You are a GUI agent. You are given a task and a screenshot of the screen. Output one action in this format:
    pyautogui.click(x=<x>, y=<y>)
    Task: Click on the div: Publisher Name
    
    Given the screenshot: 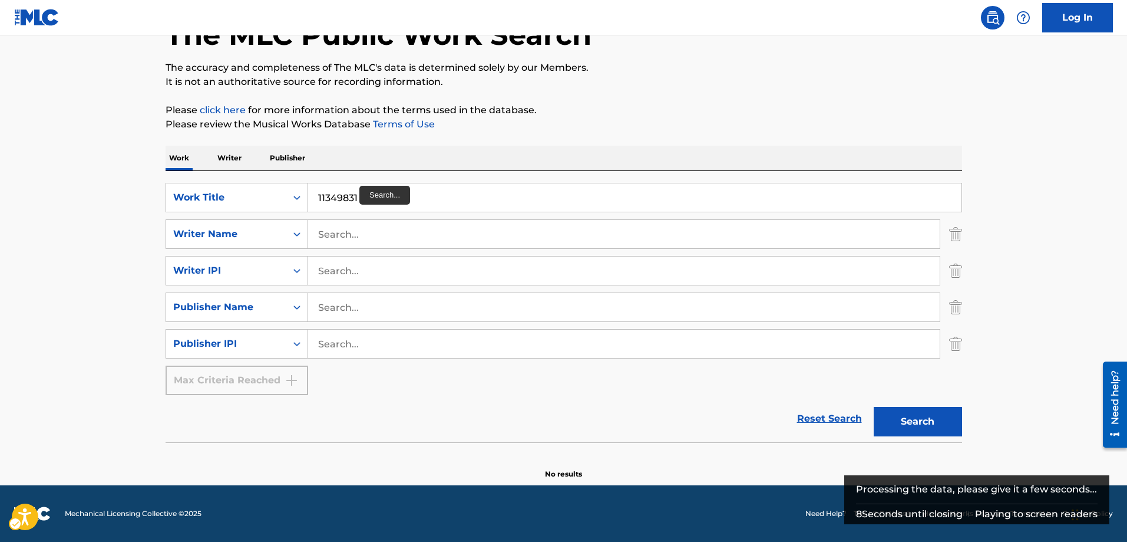 What is the action you would take?
    pyautogui.click(x=226, y=307)
    